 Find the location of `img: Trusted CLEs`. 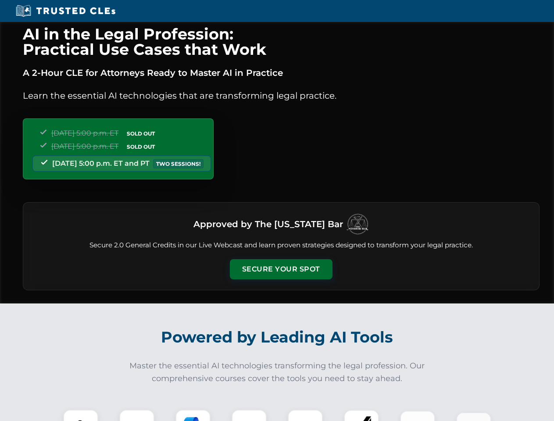

img: Trusted CLEs is located at coordinates (65, 11).